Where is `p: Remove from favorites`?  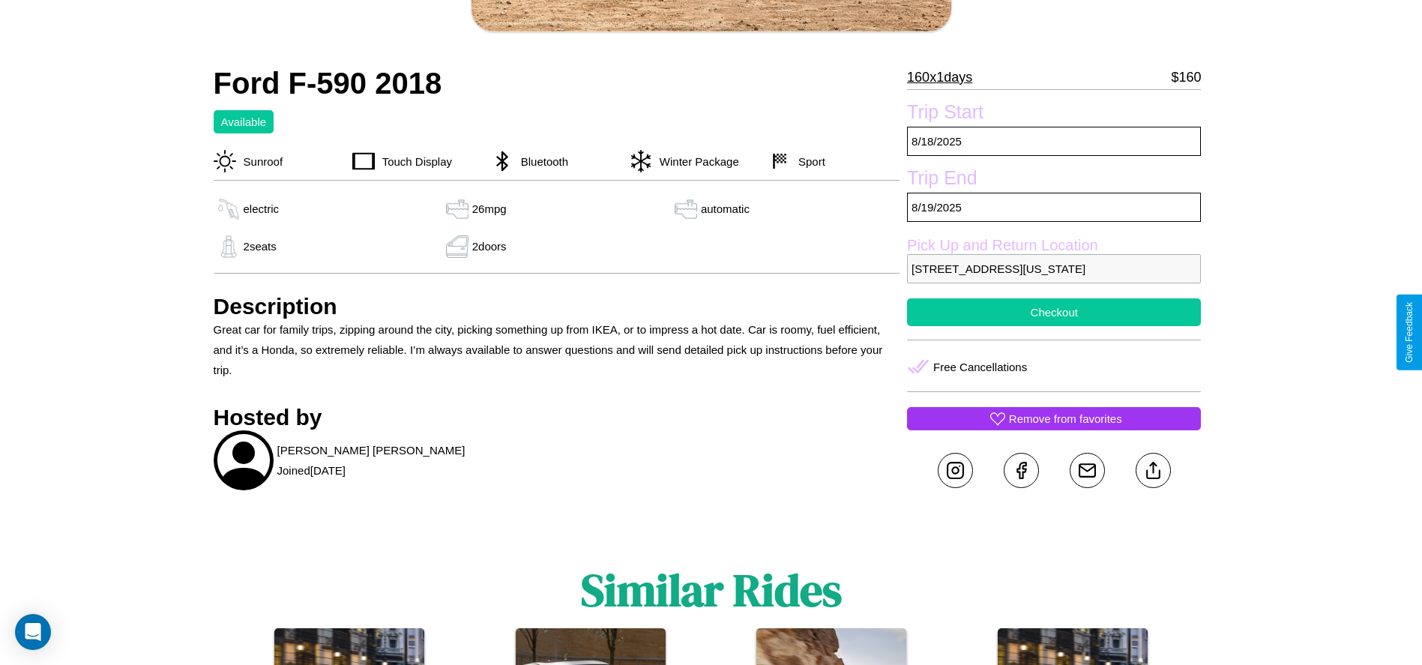 p: Remove from favorites is located at coordinates (1065, 418).